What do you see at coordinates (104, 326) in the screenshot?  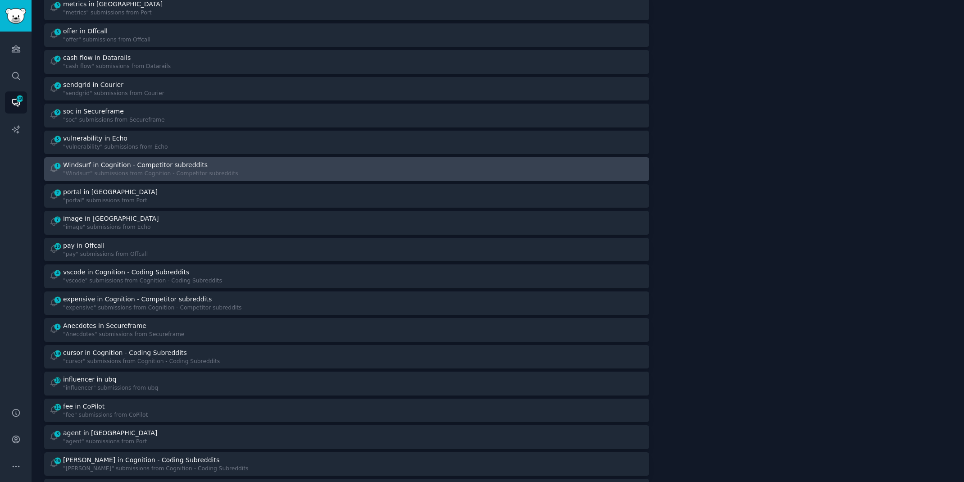 I see `div: Anecdotes in Secureframe` at bounding box center [104, 326].